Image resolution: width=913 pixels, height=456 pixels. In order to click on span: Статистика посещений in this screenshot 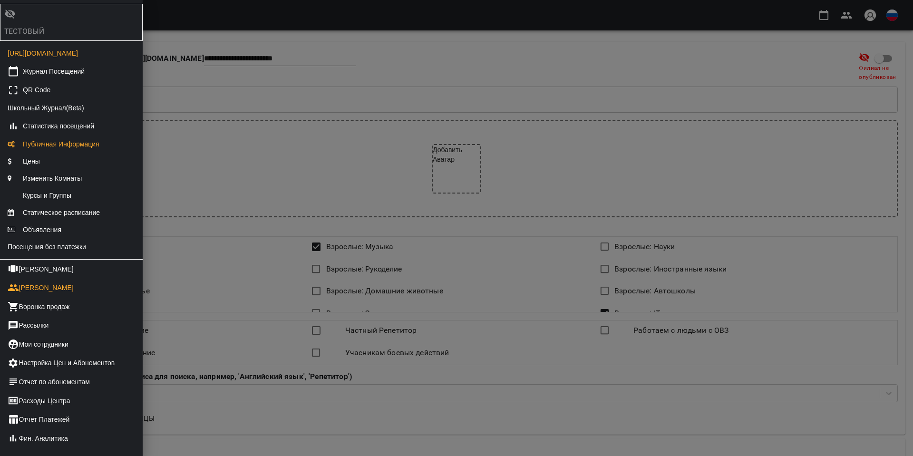, I will do `click(58, 126)`.